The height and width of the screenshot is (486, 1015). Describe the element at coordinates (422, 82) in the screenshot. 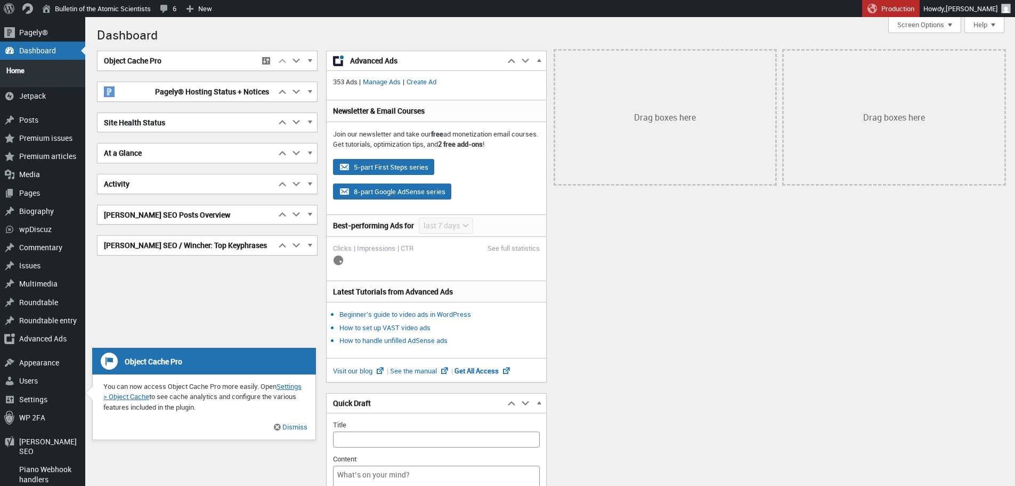

I see `a: Create Ad` at that location.